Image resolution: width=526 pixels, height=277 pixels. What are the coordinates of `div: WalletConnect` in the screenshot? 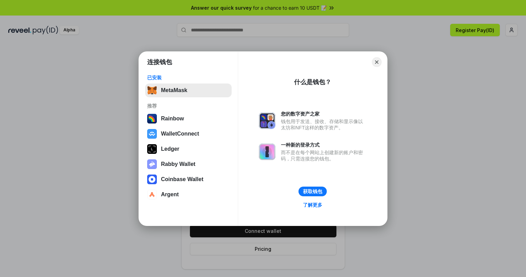 It's located at (180, 134).